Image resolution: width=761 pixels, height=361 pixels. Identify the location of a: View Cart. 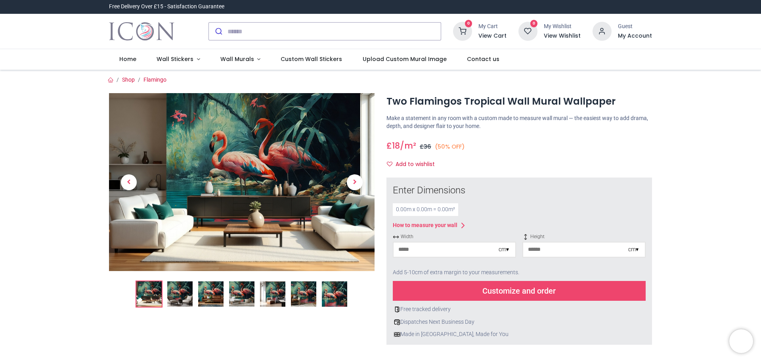
(492, 36).